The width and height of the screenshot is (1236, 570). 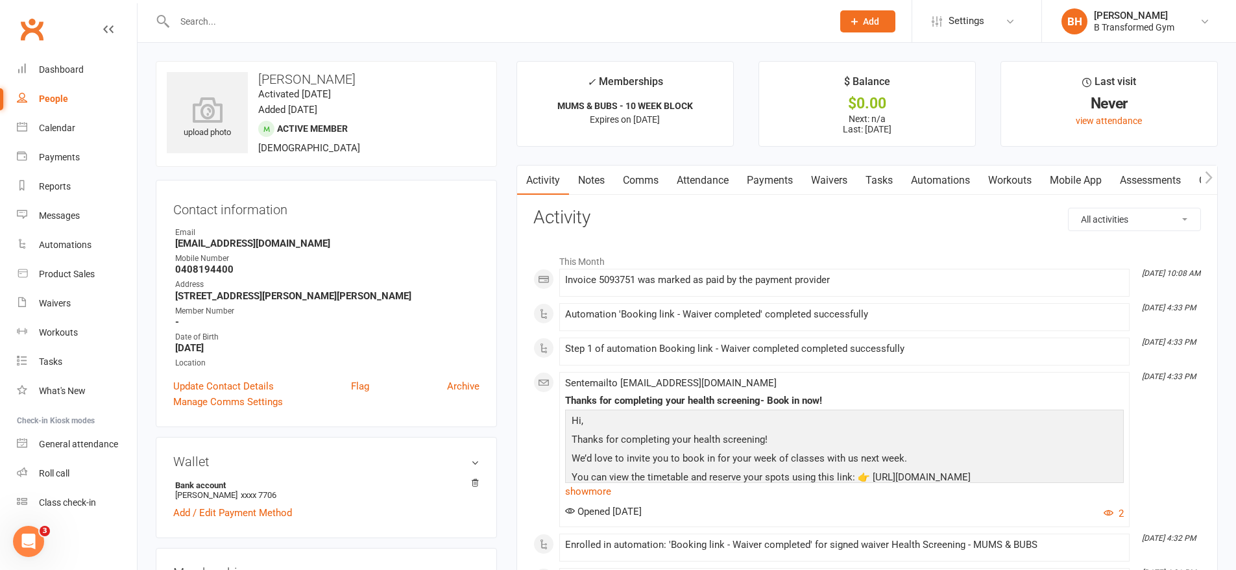 What do you see at coordinates (844, 314) in the screenshot?
I see `div: Automation 'Booking link - Waiver completed' completed successfully` at bounding box center [844, 314].